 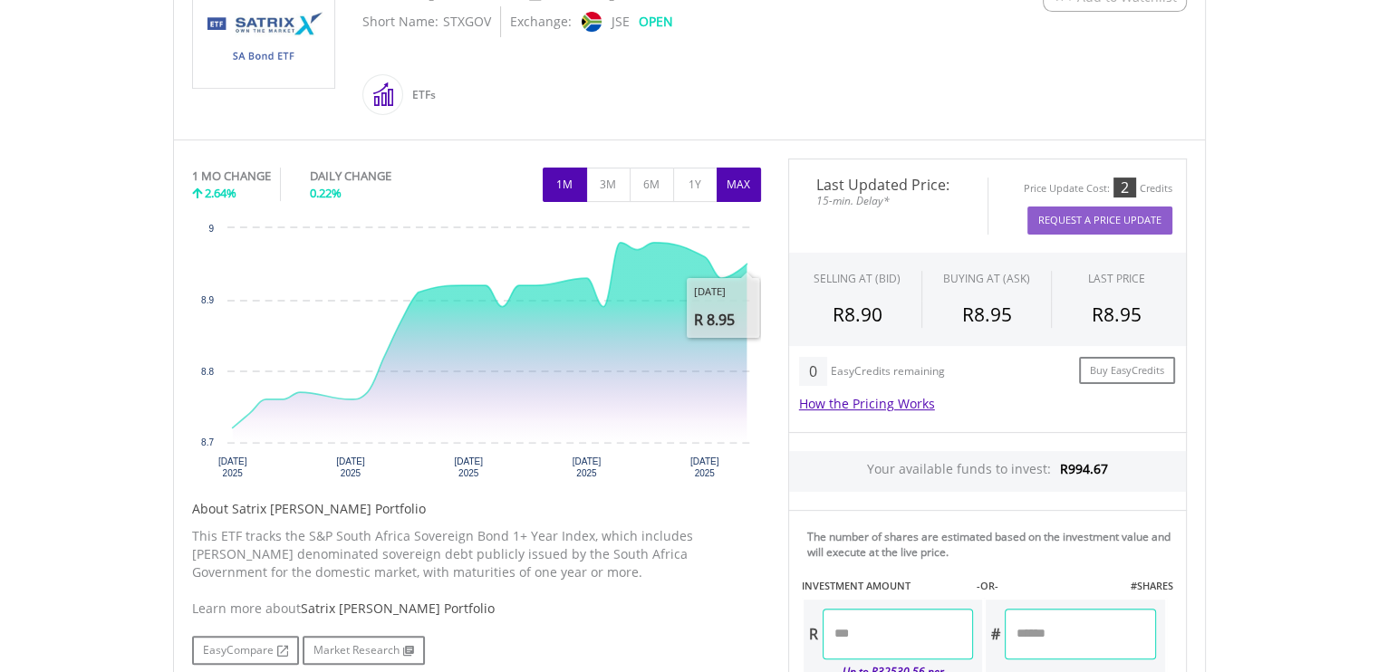 What do you see at coordinates (1084, 468) in the screenshot?
I see `span: R994.67` at bounding box center [1084, 468].